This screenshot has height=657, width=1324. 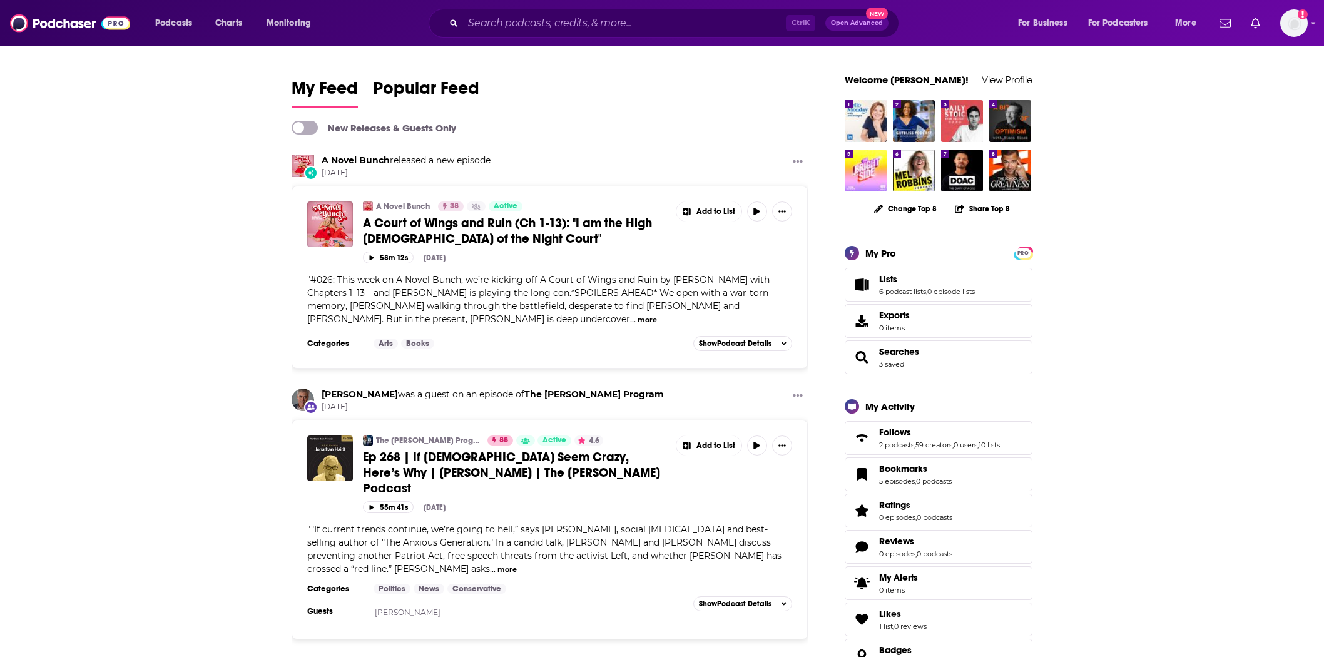 What do you see at coordinates (647, 320) in the screenshot?
I see `button: more` at bounding box center [647, 320].